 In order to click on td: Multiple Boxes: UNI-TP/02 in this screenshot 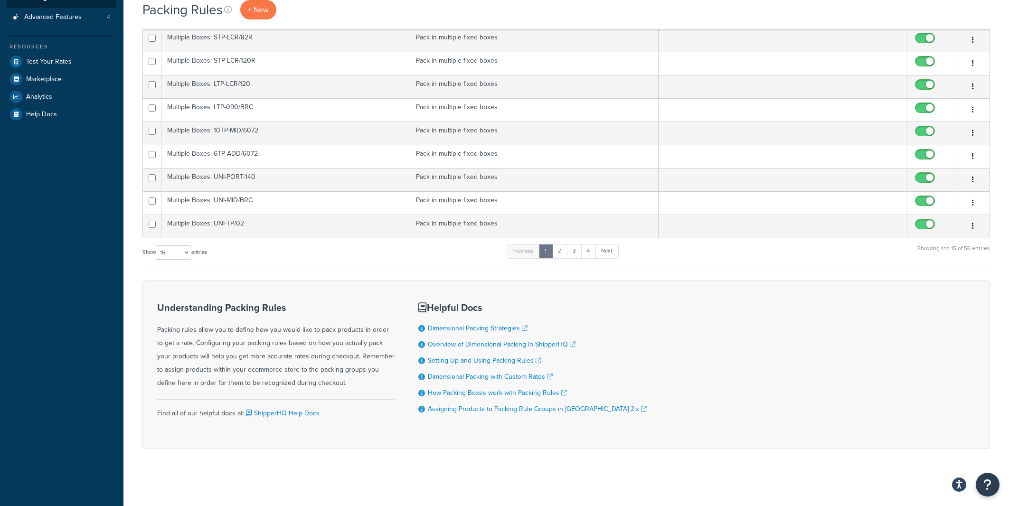, I will do `click(286, 226)`.